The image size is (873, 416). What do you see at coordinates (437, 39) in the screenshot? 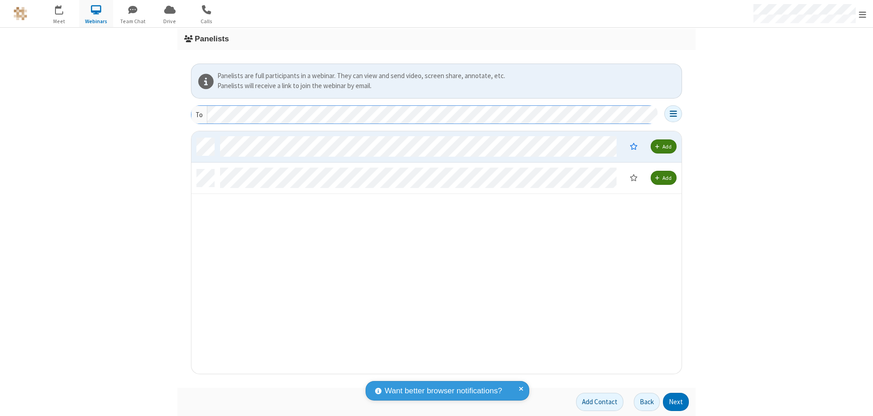
I see `h3: Panelists` at bounding box center [437, 39].